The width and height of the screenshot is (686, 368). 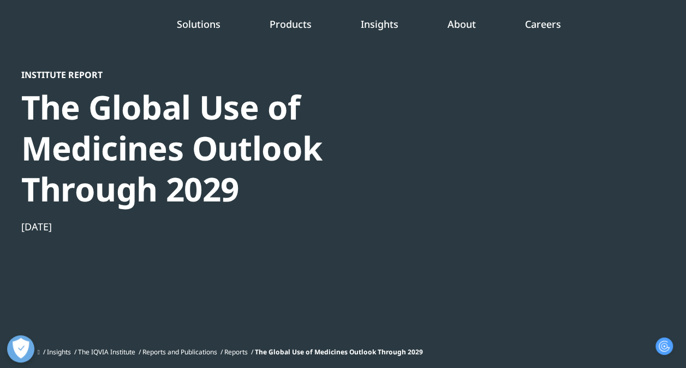 I want to click on button: Open Preferences, so click(x=21, y=349).